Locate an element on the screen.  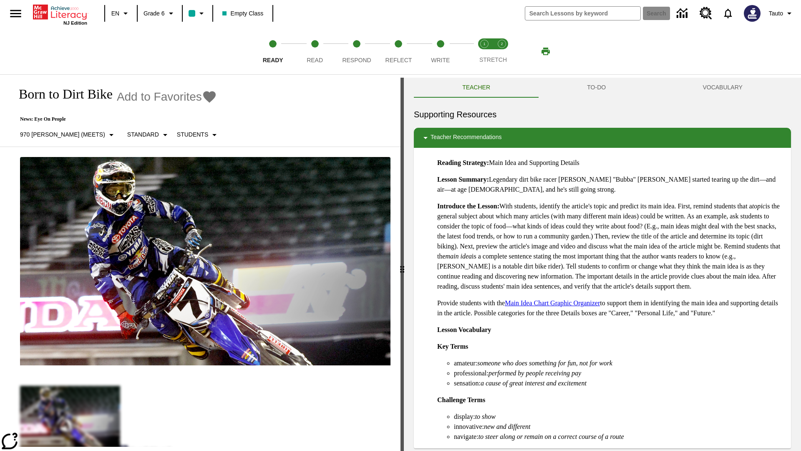
button: Select Lexile, 970 Lexile (Meets) is located at coordinates (68, 135).